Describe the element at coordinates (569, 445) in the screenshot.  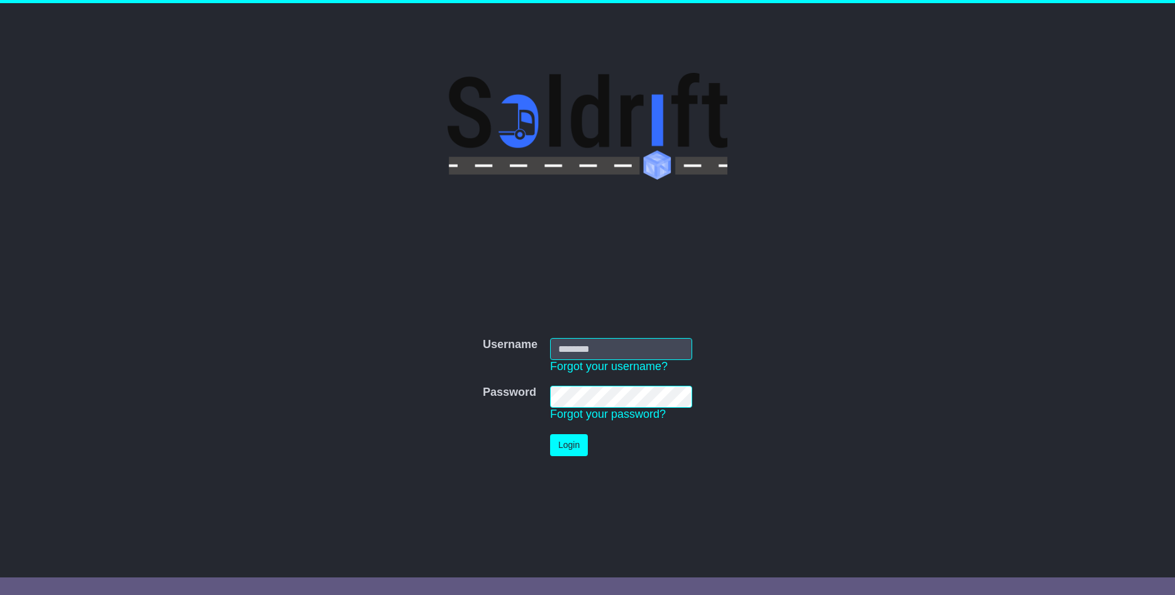
I see `button: Login` at that location.